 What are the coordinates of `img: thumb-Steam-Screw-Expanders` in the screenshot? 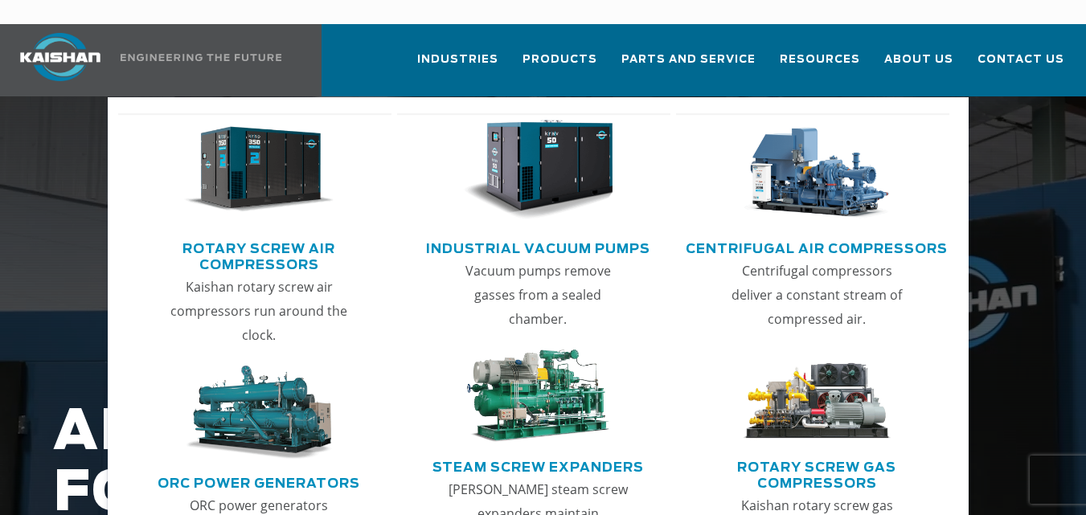 It's located at (538, 396).